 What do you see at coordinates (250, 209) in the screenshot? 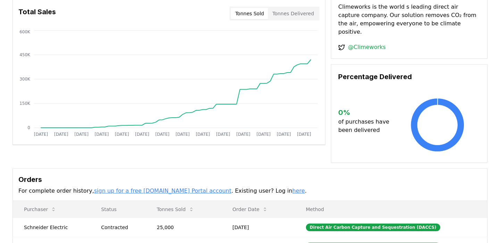
I see `button: Order Date` at bounding box center [250, 209].